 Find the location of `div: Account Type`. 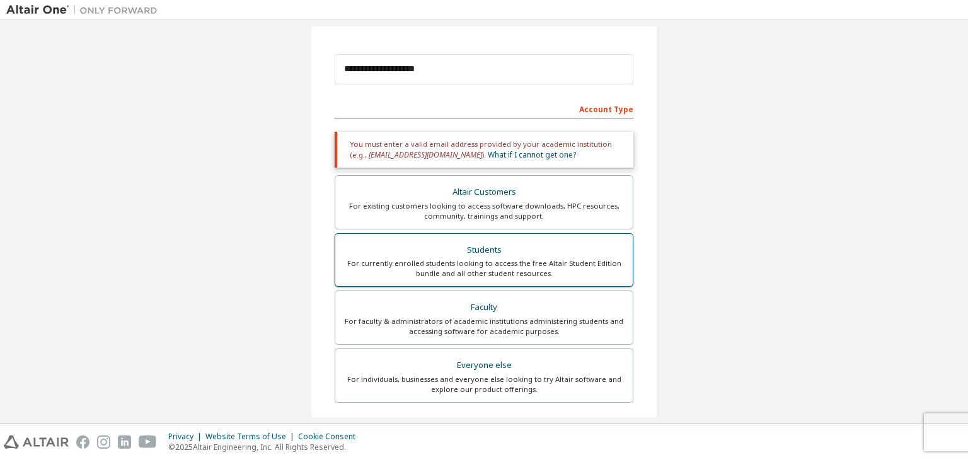

div: Account Type is located at coordinates (484, 108).